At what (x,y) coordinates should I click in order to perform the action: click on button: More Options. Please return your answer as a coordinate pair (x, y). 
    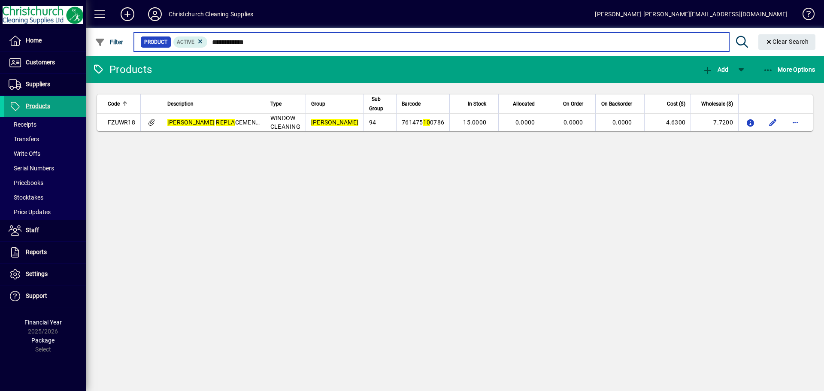
    Looking at the image, I should click on (789, 70).